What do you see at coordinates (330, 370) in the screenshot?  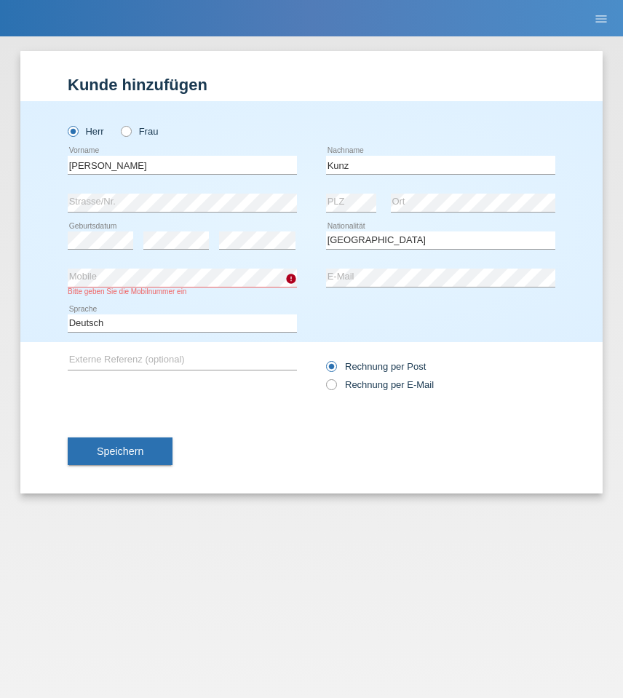 I see `input: Rechnung per Post` at bounding box center [330, 370].